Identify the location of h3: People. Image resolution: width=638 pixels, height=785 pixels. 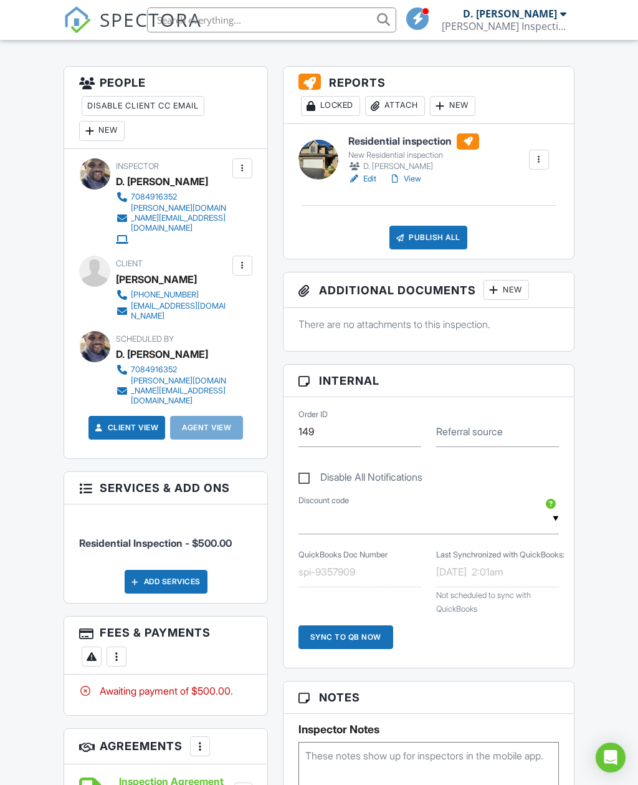
(165, 108).